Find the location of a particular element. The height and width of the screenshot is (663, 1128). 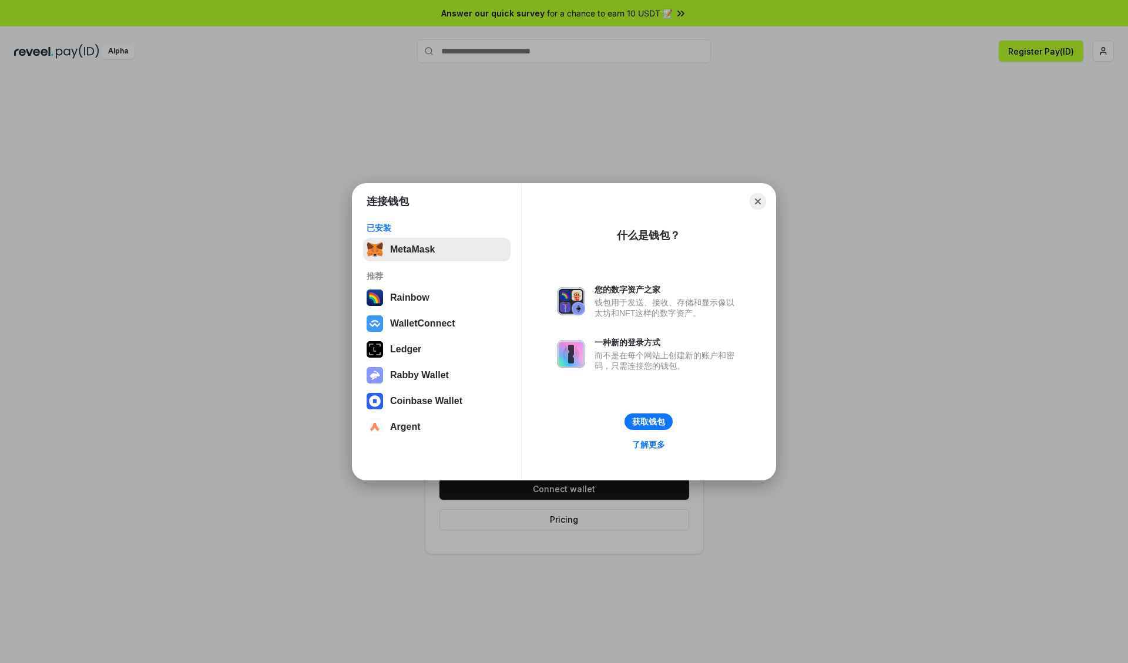

img: svg+xml,%3Csvg%20xmlns%3D%22http%3A%2F%2Fwww.w3.org%2F2000%2Fsvg%22%20width%3D%2228%22%20height%3... is located at coordinates (375, 349).